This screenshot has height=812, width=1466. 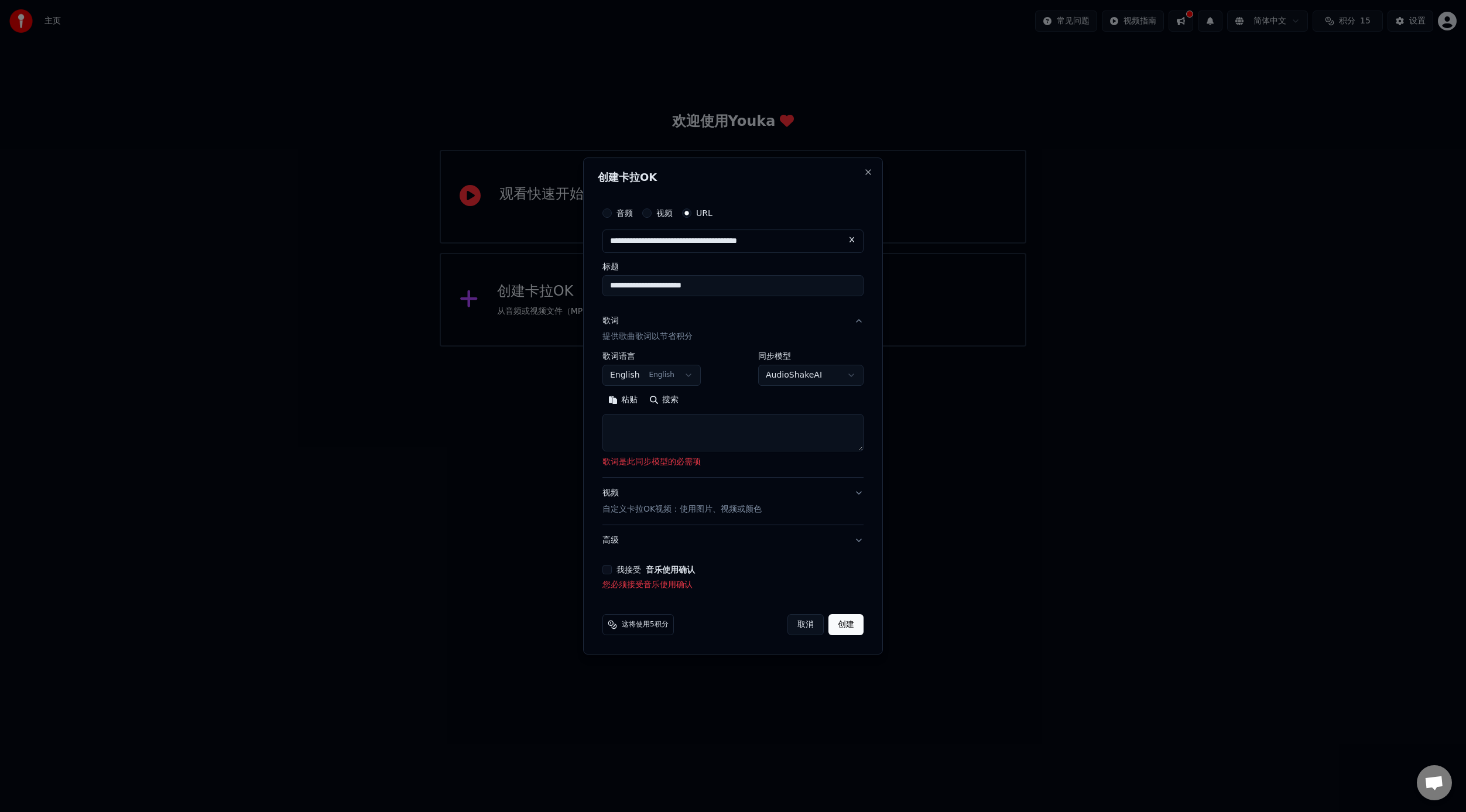 I want to click on label: URL, so click(x=705, y=213).